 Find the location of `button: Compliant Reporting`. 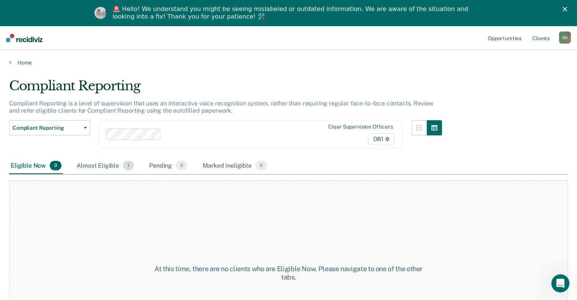

button: Compliant Reporting is located at coordinates (50, 128).